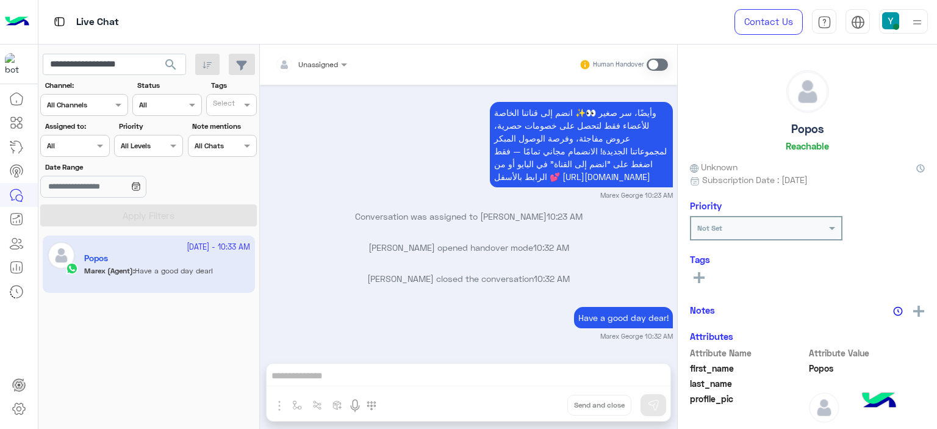 The image size is (937, 429). Describe the element at coordinates (891, 21) in the screenshot. I see `img: userImage` at that location.